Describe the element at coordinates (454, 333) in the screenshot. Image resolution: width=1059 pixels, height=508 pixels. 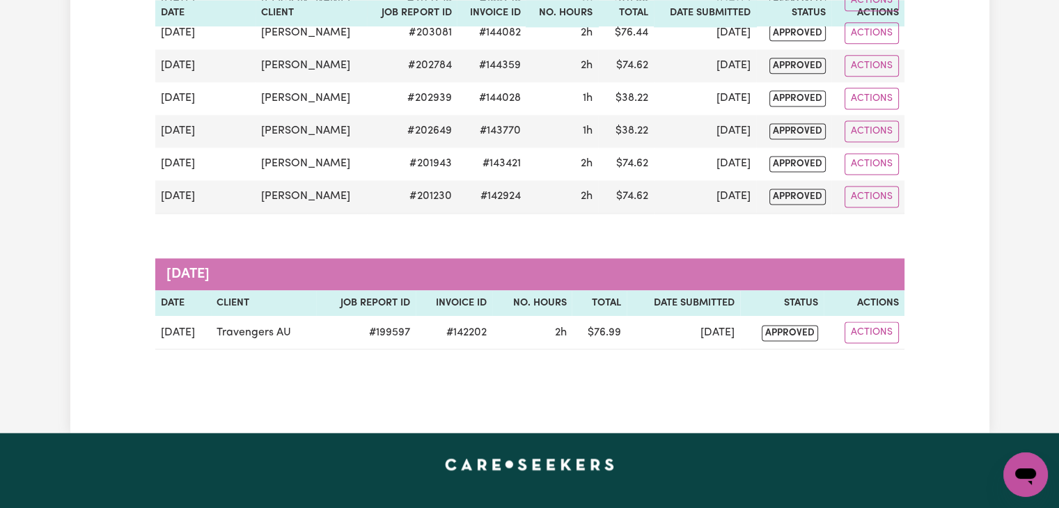
I see `td: #142202` at that location.